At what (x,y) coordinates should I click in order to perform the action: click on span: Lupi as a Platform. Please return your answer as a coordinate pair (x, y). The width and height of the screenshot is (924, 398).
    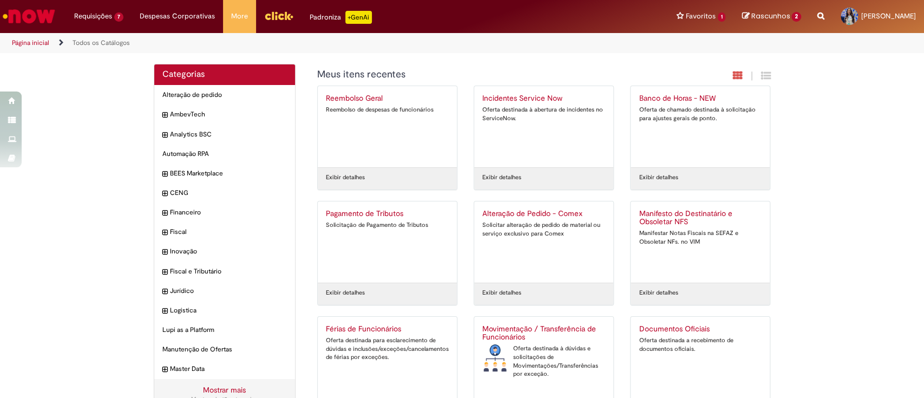
    Looking at the image, I should click on (225, 330).